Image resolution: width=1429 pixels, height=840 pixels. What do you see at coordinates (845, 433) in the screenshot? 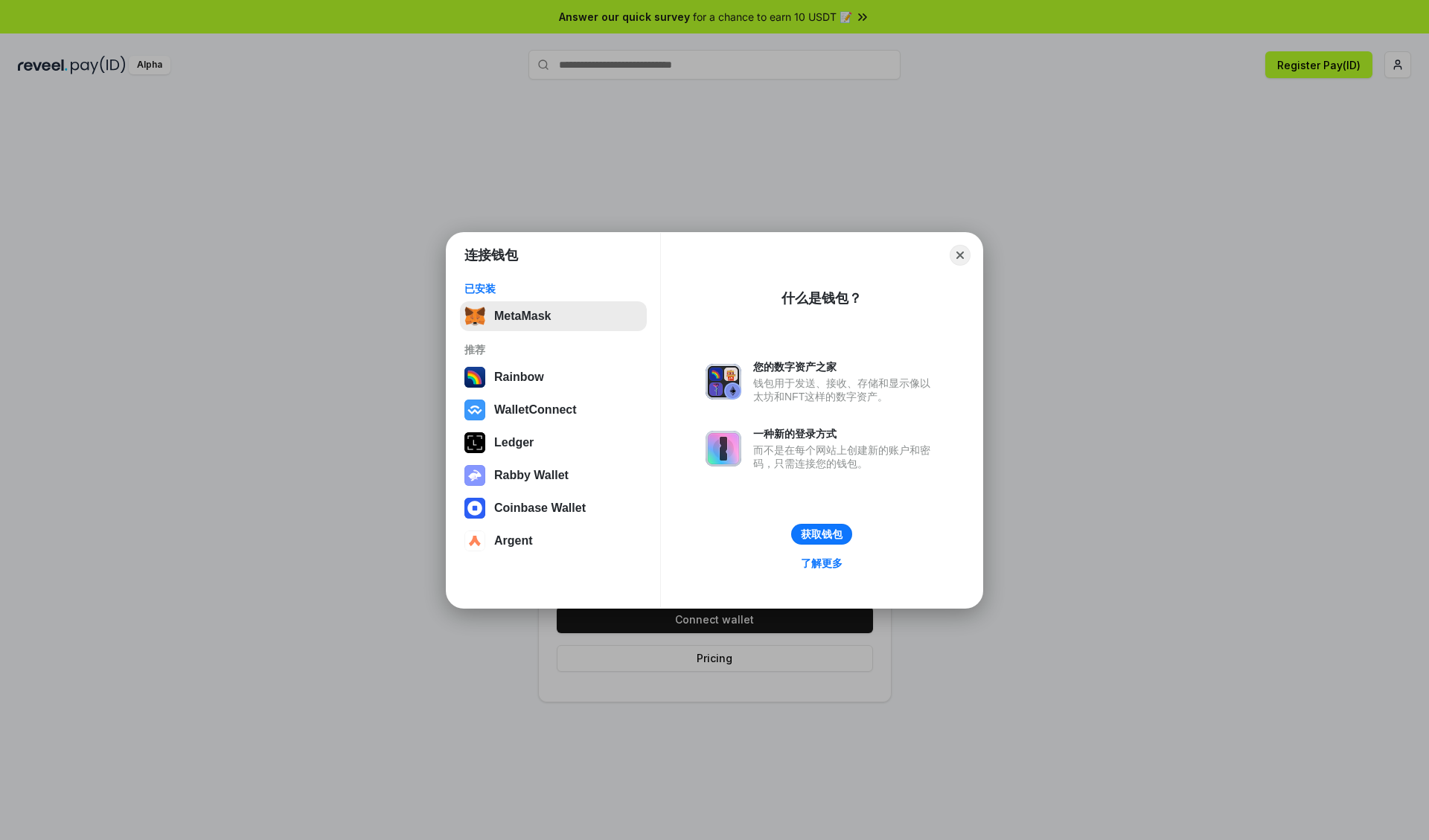
I see `div: 一种新的登录方式` at bounding box center [845, 433].